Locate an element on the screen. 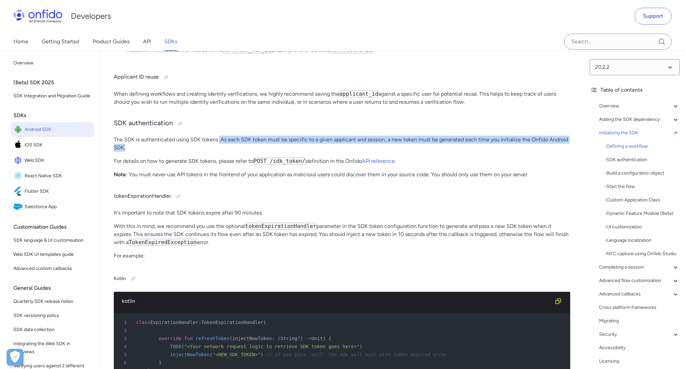 This screenshot has width=685, height=369. span: // if you pass `null` the sdk will exit with token expired error is located at coordinates (356, 354).